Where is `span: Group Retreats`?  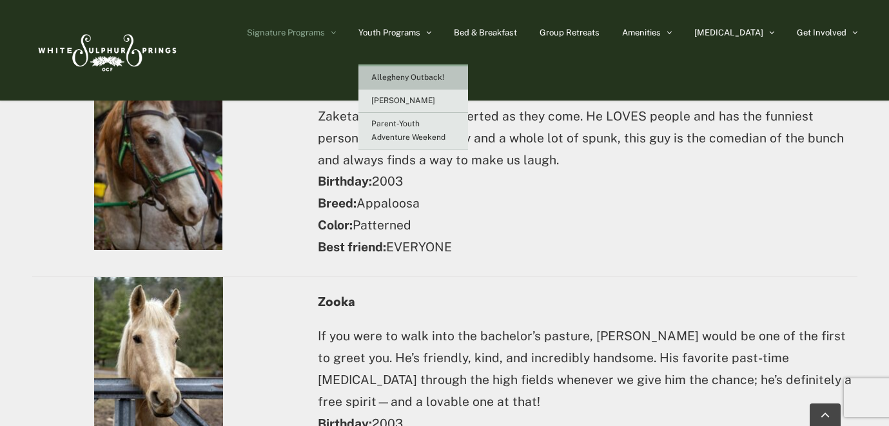
span: Group Retreats is located at coordinates (569, 32).